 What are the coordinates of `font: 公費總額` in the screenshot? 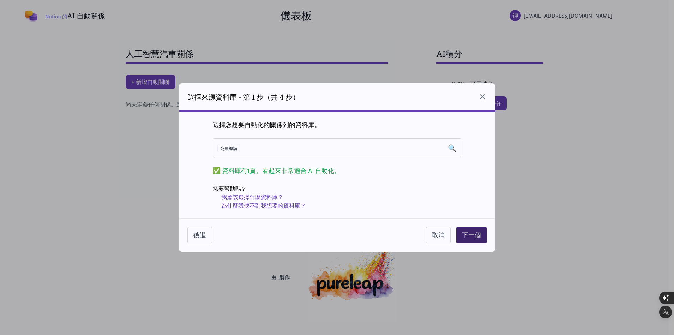 It's located at (229, 148).